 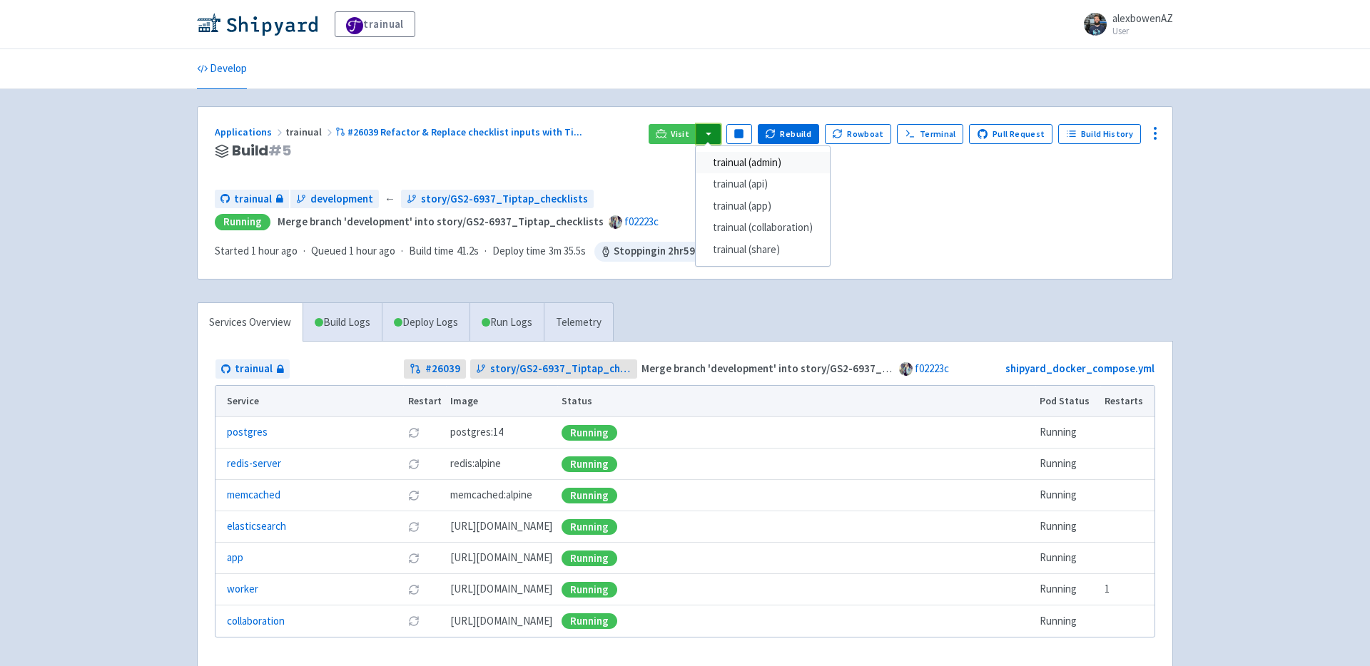 What do you see at coordinates (250, 323) in the screenshot?
I see `a: Services Overview` at bounding box center [250, 323].